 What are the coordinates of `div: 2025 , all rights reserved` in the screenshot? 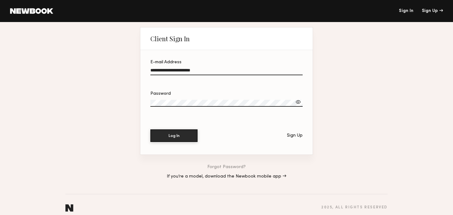 It's located at (354, 207).